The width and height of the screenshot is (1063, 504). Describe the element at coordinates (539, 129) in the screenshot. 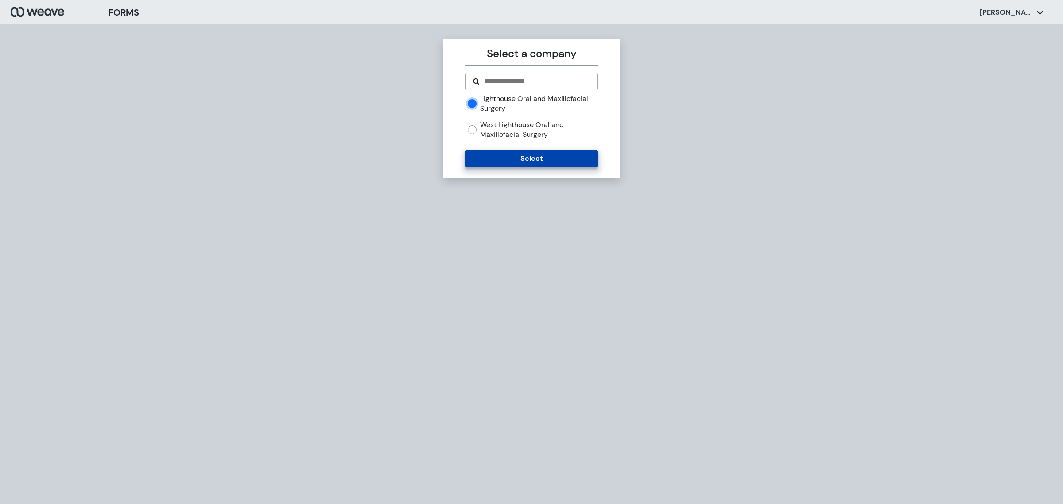

I see `label: West Lighthouse Oral and Maxillofacial Surgery` at that location.